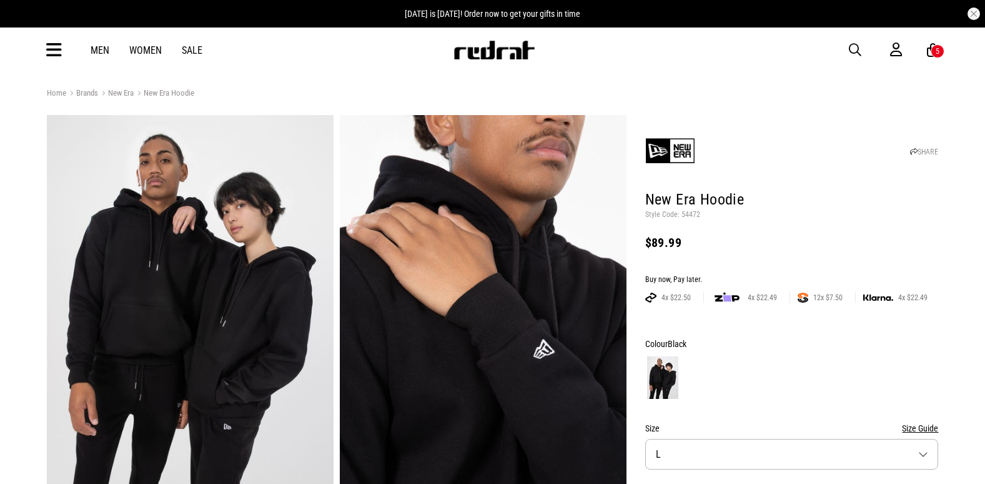 This screenshot has width=985, height=484. Describe the element at coordinates (146, 50) in the screenshot. I see `a: Women` at that location.